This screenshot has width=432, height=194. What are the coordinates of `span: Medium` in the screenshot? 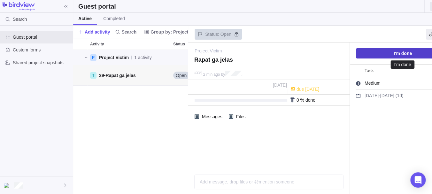 It's located at (373, 83).